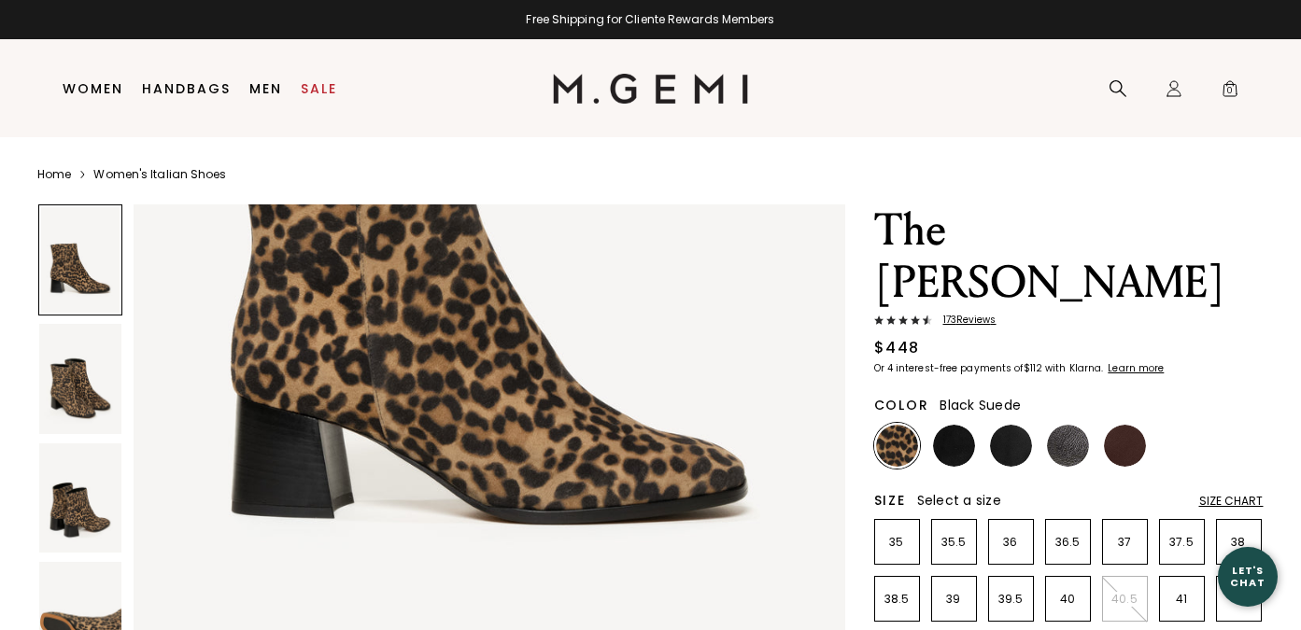 The height and width of the screenshot is (630, 1301). Describe the element at coordinates (265, 89) in the screenshot. I see `a: Men` at that location.